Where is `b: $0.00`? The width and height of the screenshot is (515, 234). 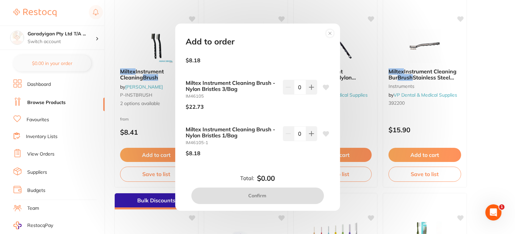
b: $0.00 is located at coordinates (266, 178).